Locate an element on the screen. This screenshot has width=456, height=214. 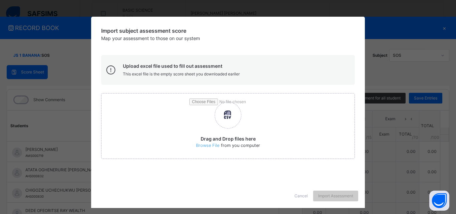
span: This excel file is the empty score sheet you downloaded eariler is located at coordinates (181, 74).